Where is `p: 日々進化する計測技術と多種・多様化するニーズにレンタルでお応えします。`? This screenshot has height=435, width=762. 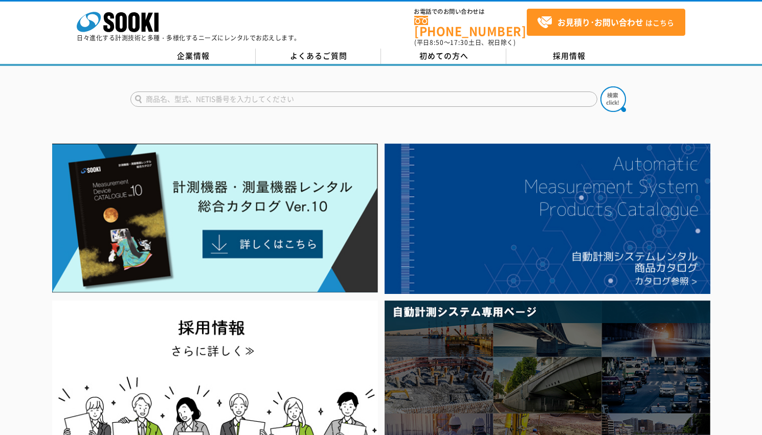 p: 日々進化する計測技術と多種・多様化するニーズにレンタルでお応えします。 is located at coordinates (189, 38).